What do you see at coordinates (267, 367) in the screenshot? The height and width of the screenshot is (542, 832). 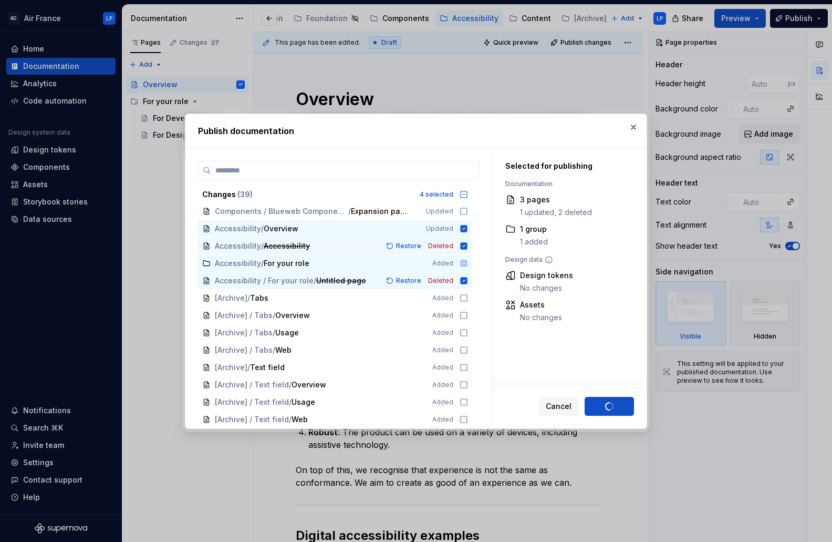 I see `span: Text field` at bounding box center [267, 367].